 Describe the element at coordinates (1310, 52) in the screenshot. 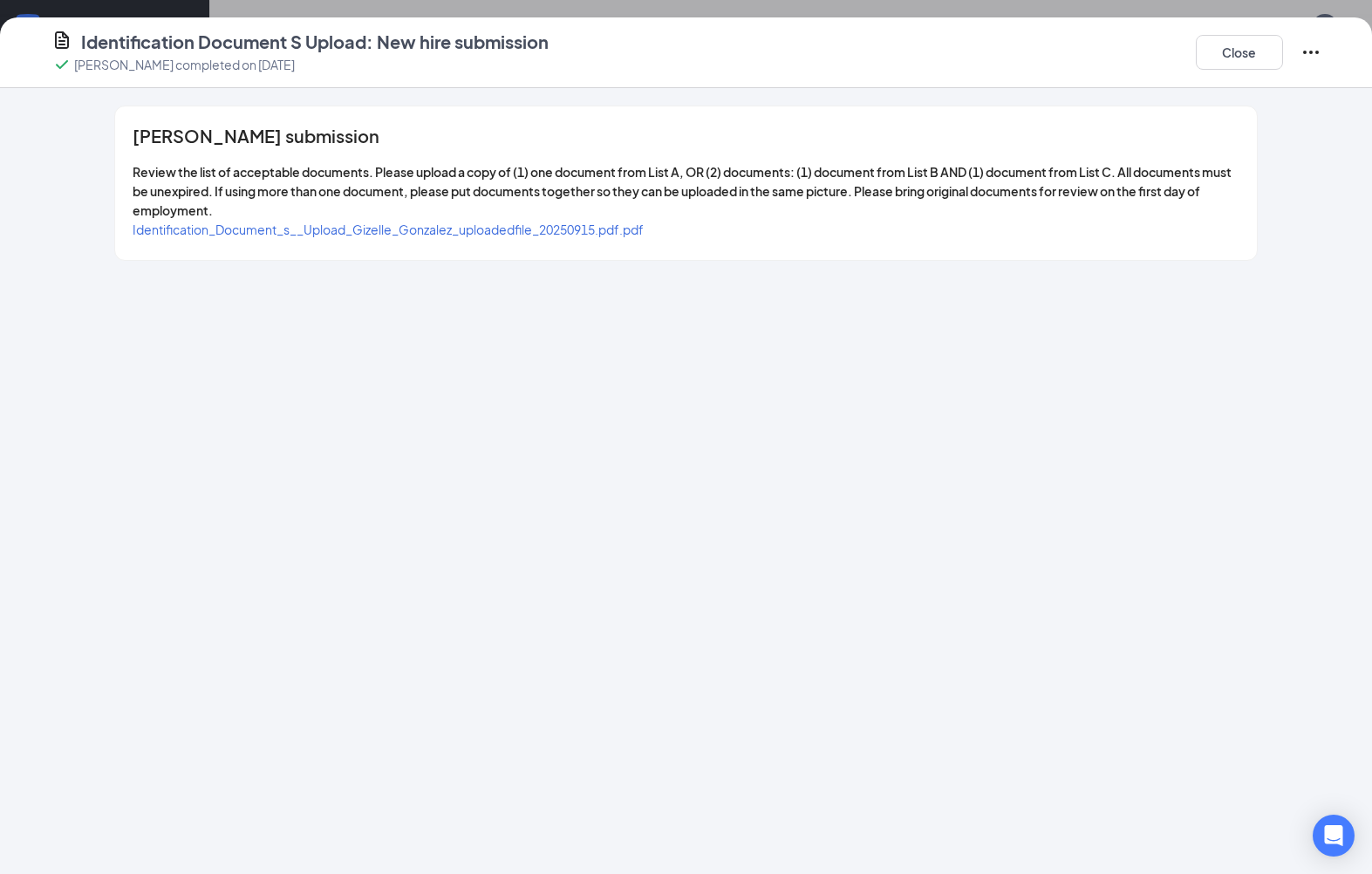

I see `svg: Ellipses` at that location.